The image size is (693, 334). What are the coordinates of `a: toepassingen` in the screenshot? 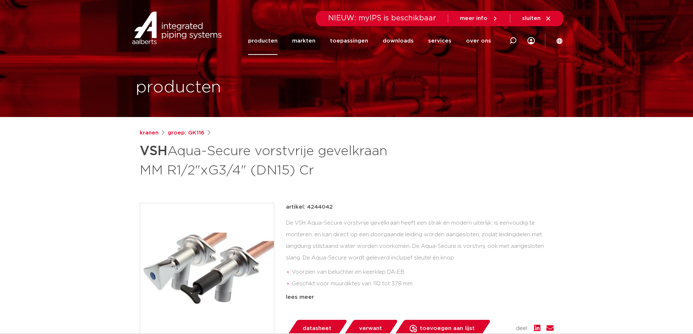 It's located at (349, 41).